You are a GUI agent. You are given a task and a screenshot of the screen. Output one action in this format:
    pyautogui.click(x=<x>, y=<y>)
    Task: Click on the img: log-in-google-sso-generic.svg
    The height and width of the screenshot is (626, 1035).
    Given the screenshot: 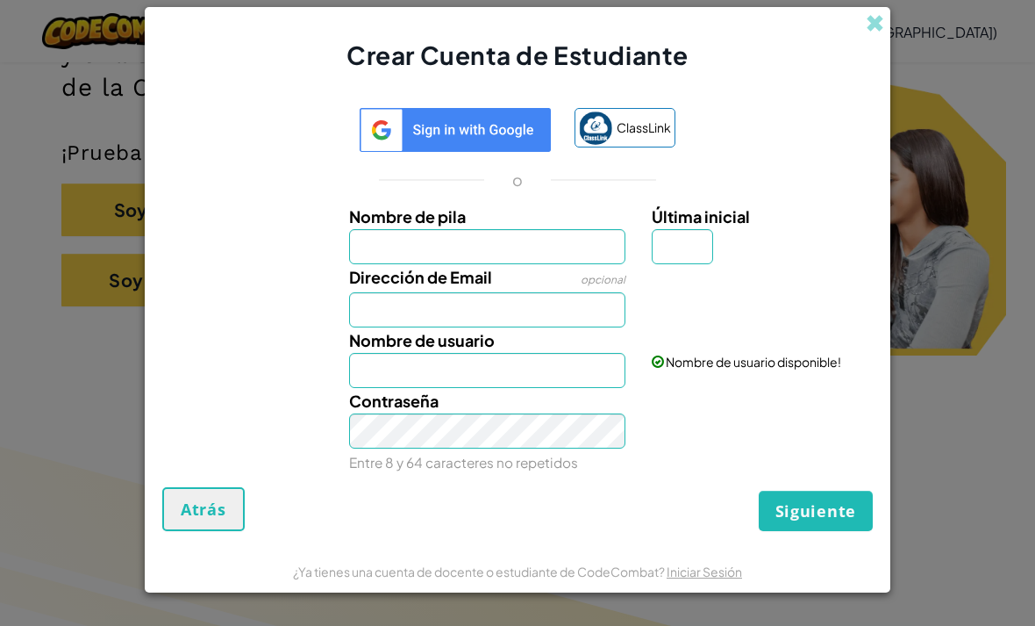 What is the action you would take?
    pyautogui.click(x=455, y=130)
    